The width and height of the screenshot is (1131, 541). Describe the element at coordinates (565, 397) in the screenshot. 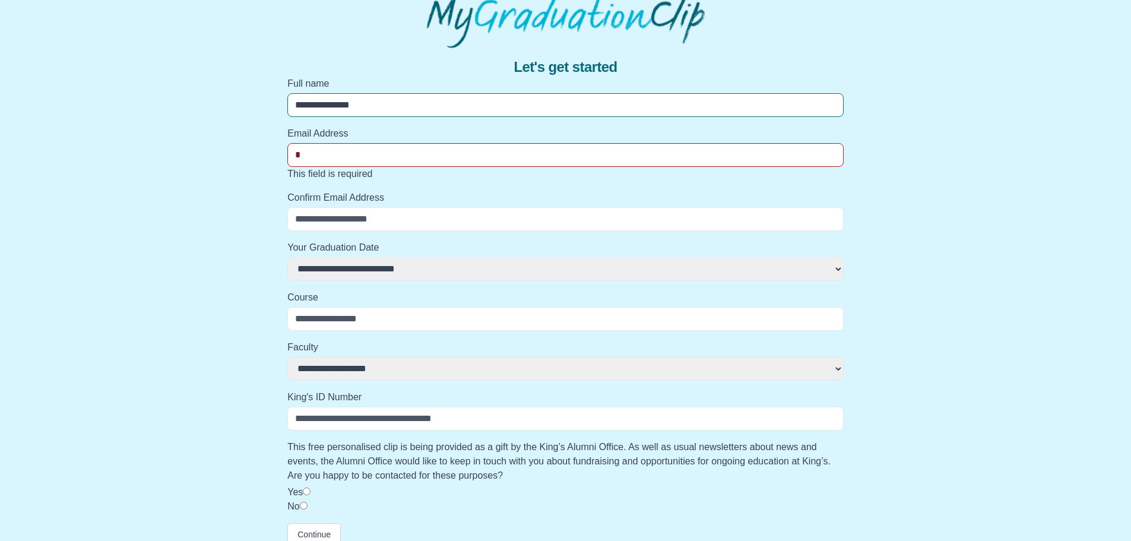

I see `label: King's ID Number` at that location.